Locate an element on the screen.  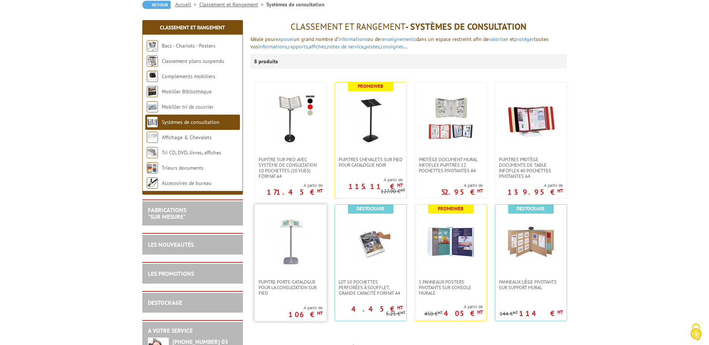
button: Cookies (modal window) is located at coordinates (696, 333).